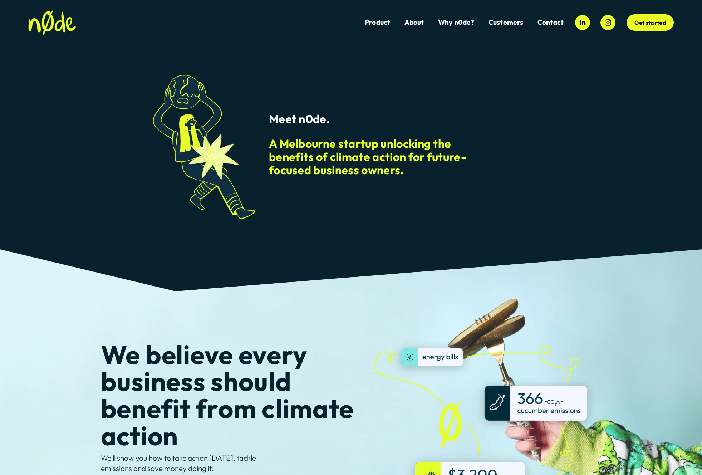 The height and width of the screenshot is (475, 702). What do you see at coordinates (299, 119) in the screenshot?
I see `span: Meet n0de.` at bounding box center [299, 119].